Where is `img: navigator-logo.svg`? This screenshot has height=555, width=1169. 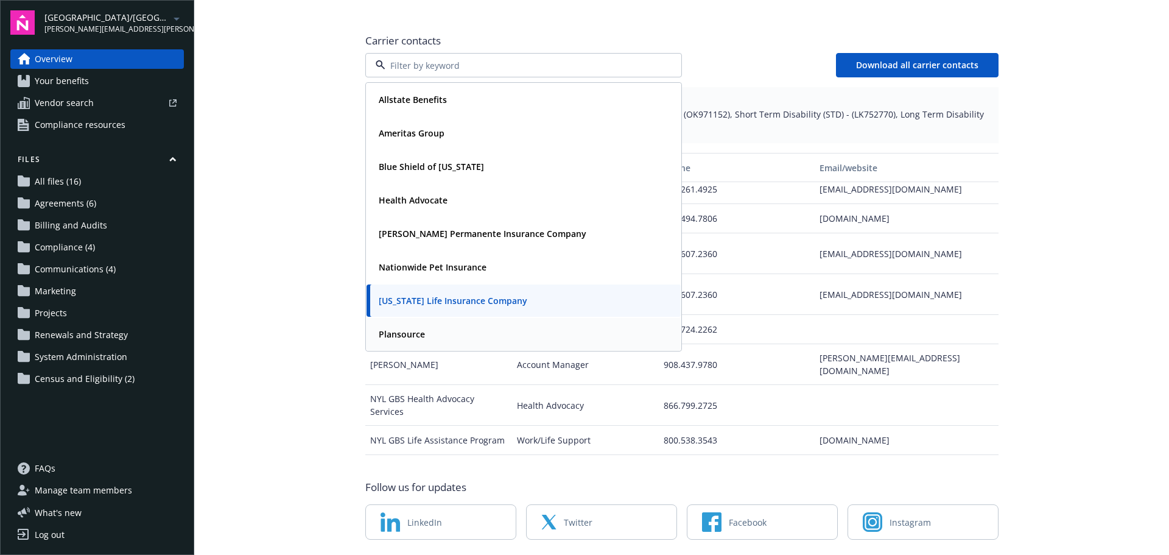
img: navigator-logo.svg is located at coordinates (23, 23).